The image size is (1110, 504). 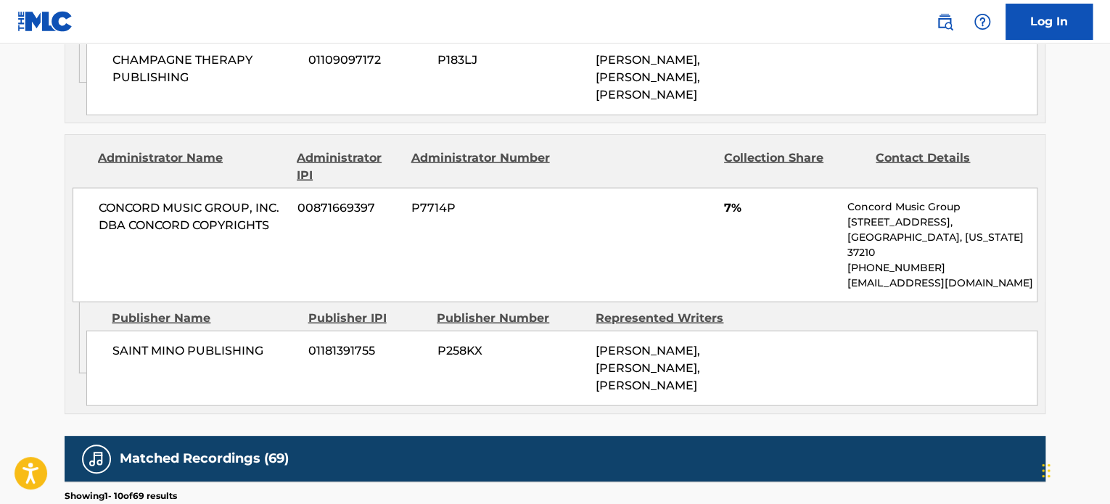 What do you see at coordinates (349, 208) in the screenshot?
I see `span: 00871669397` at bounding box center [349, 208].